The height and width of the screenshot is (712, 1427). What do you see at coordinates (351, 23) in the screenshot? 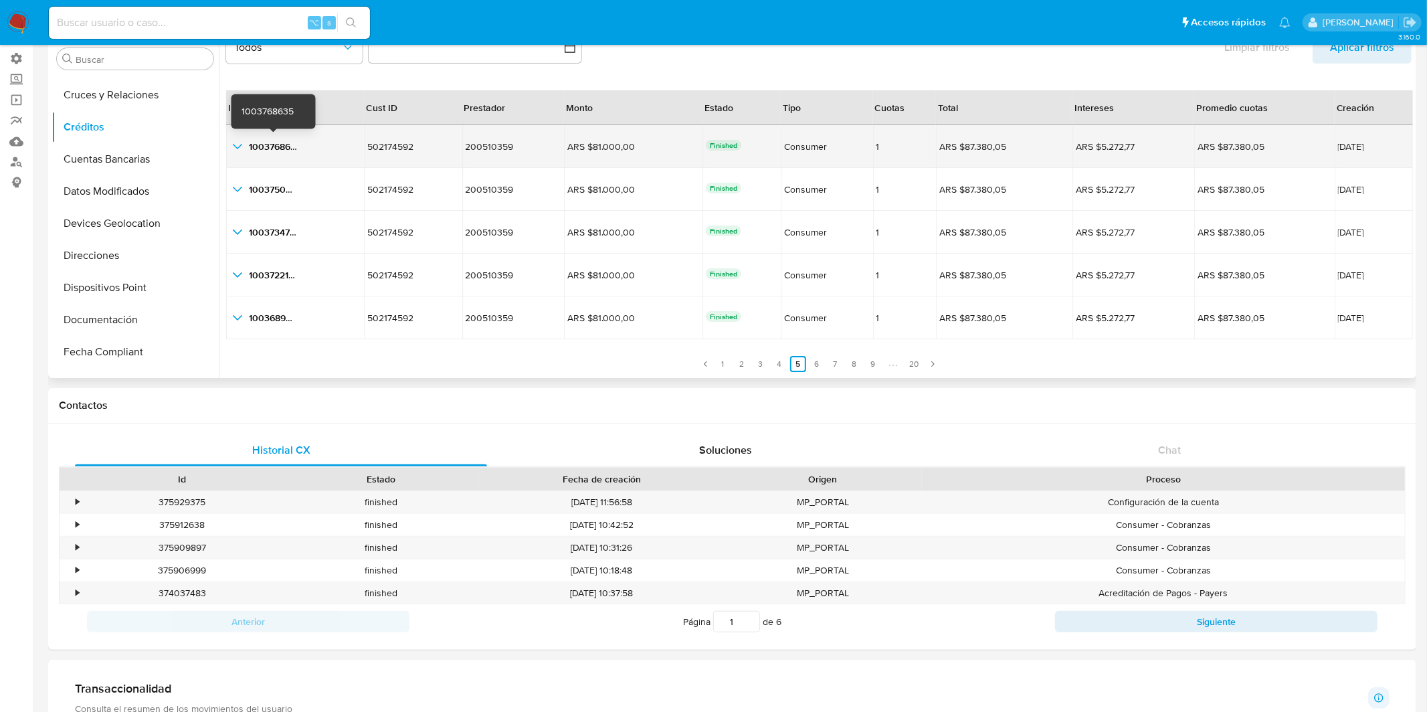
I see `button: search-icon` at bounding box center [351, 23].